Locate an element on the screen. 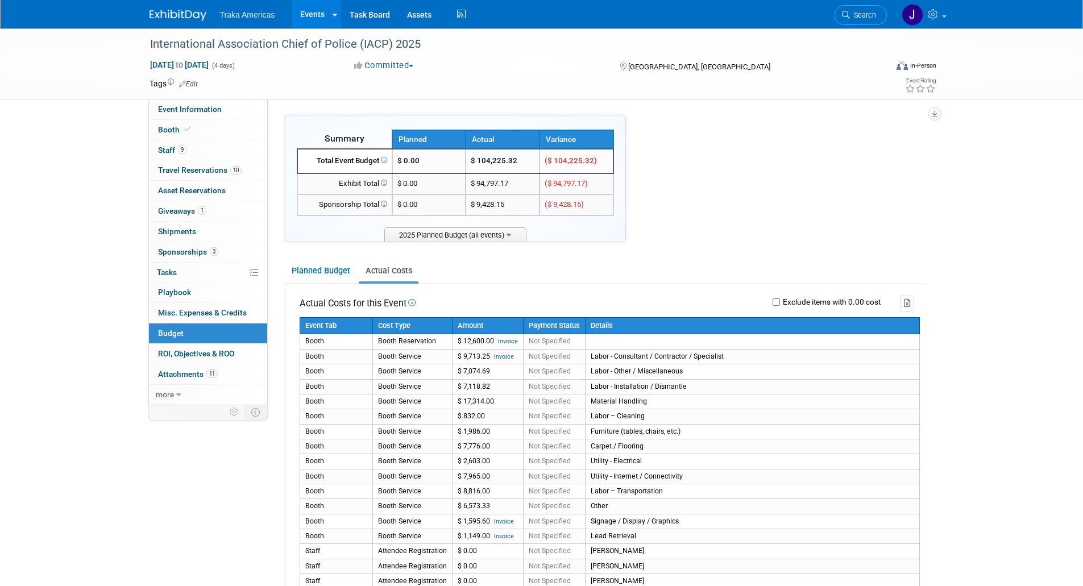 This screenshot has width=1083, height=586. th: Payment Status is located at coordinates (554, 326).